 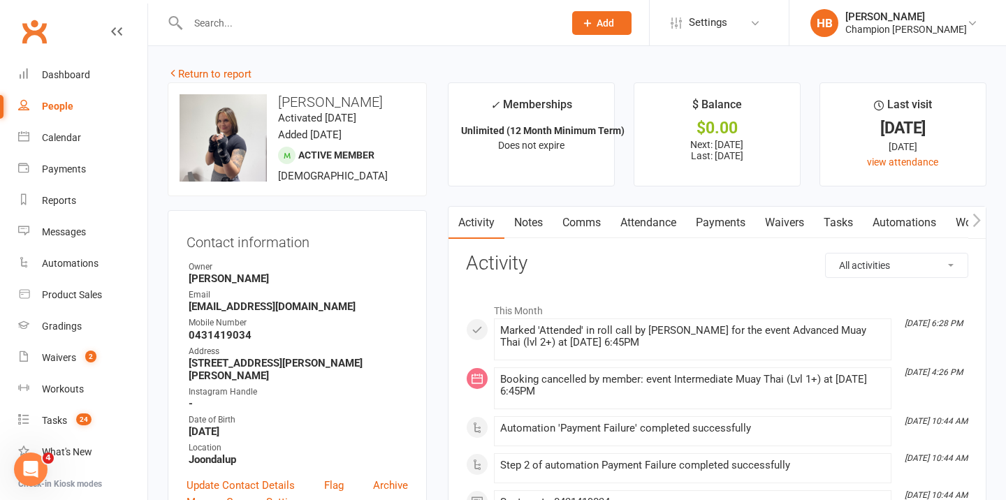 What do you see at coordinates (602, 23) in the screenshot?
I see `button: Add` at bounding box center [602, 23].